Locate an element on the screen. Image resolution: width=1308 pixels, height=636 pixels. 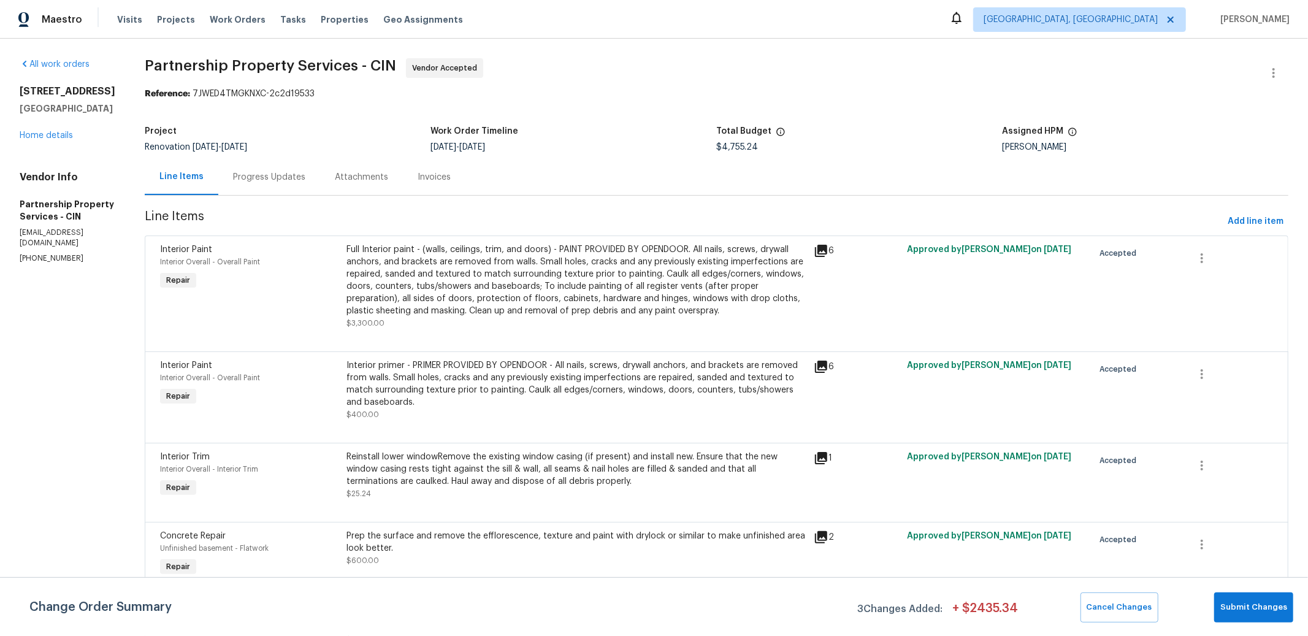
span: Maestro is located at coordinates (62, 20).